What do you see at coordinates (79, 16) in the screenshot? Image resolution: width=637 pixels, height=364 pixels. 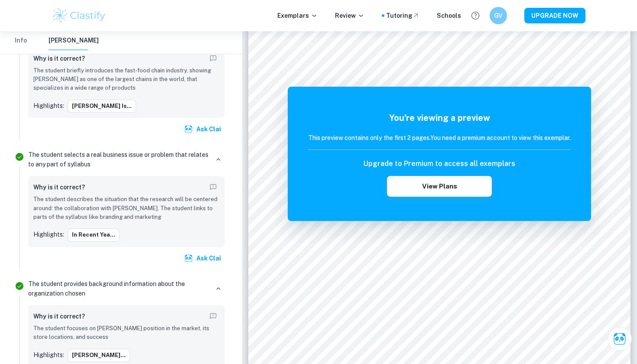 I see `a: Clastify logo` at bounding box center [79, 16].